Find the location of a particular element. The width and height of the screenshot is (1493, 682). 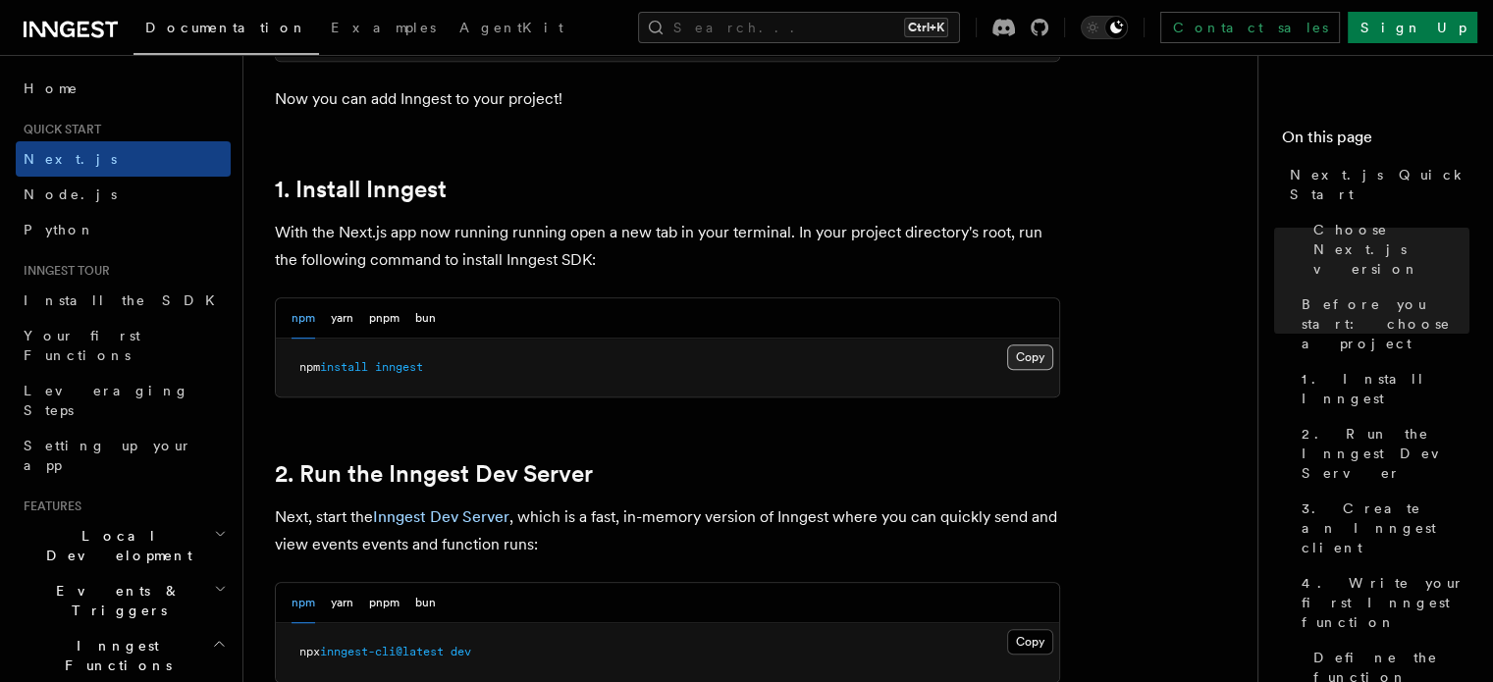

span: Features is located at coordinates (48, 506).